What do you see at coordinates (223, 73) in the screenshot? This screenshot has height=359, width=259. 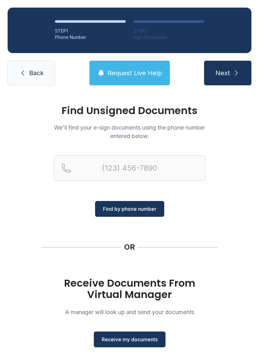 I see `span: Next` at bounding box center [223, 73].